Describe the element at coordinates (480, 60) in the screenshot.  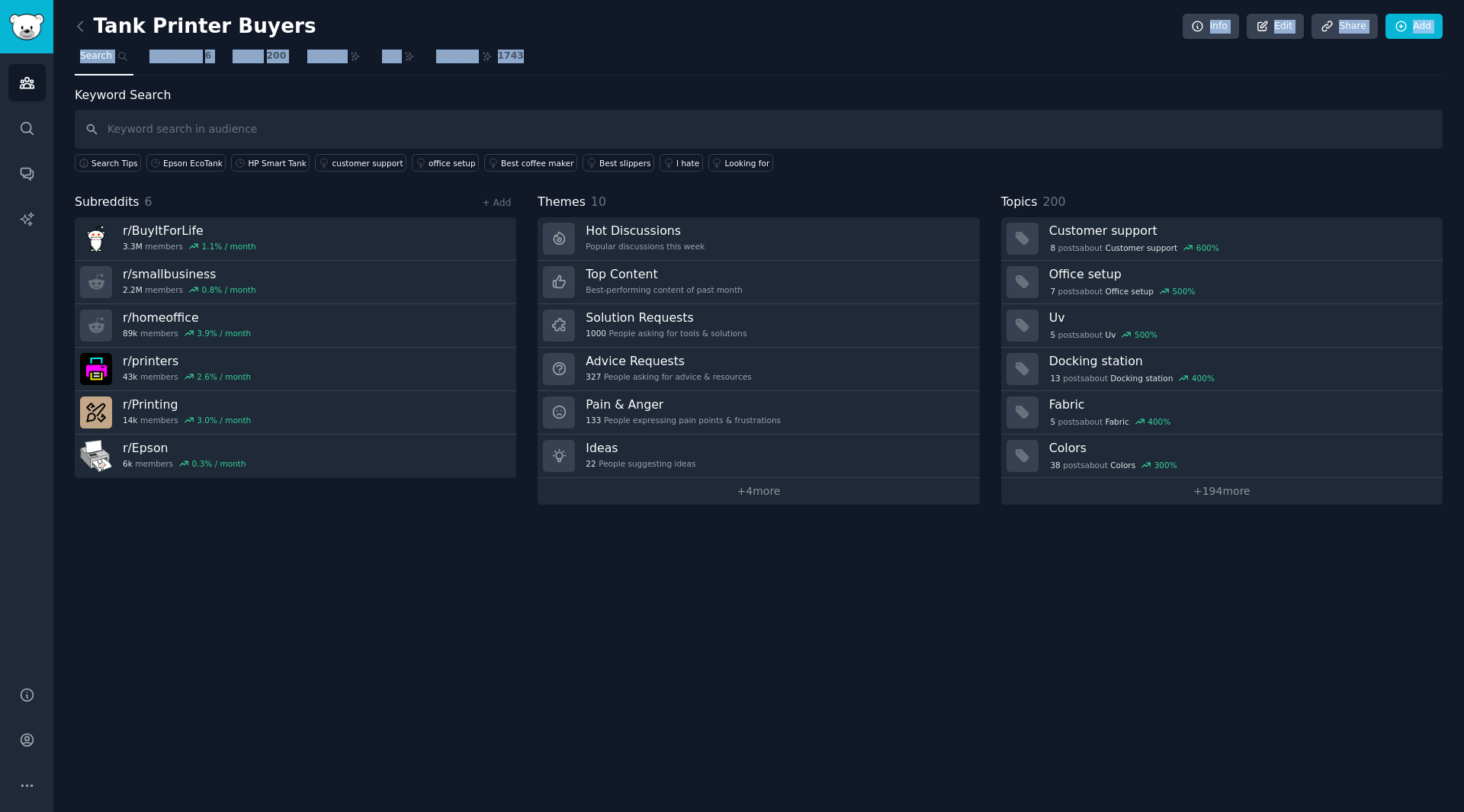
I see `a: Products1743` at that location.